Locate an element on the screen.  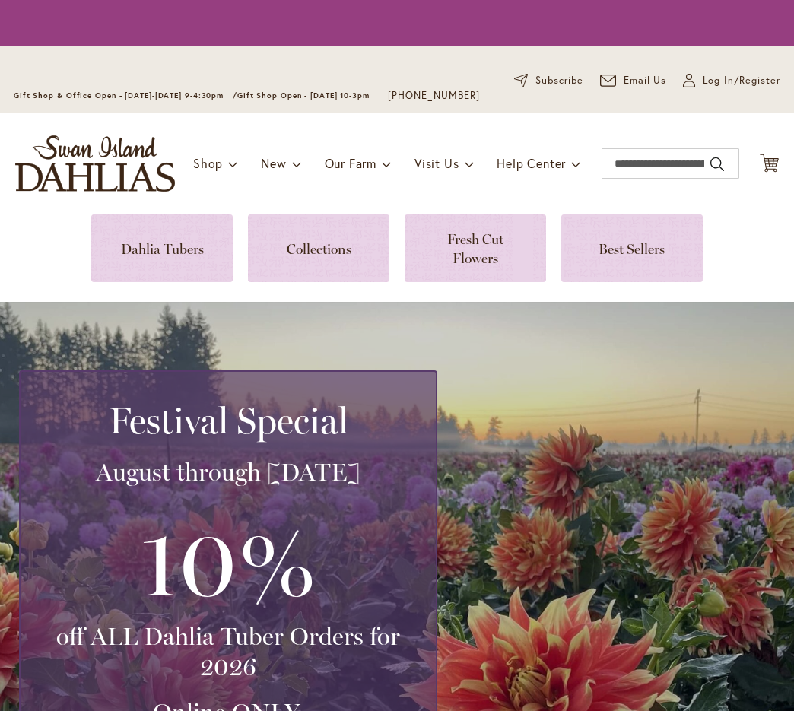
a: Subscribe is located at coordinates (548, 81).